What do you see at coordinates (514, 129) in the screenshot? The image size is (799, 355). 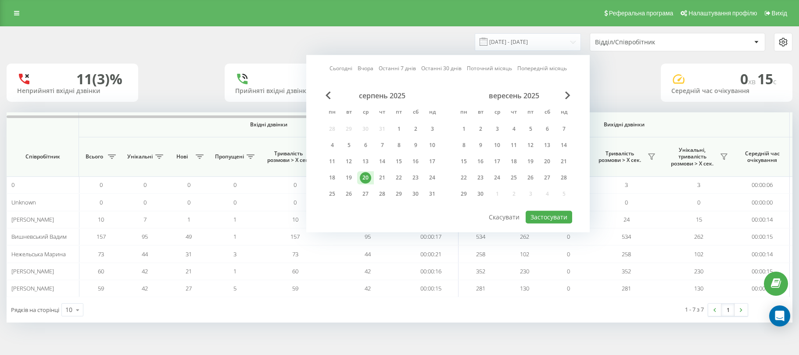 I see `div: чт 4 вер 2025 р.` at bounding box center [514, 129].